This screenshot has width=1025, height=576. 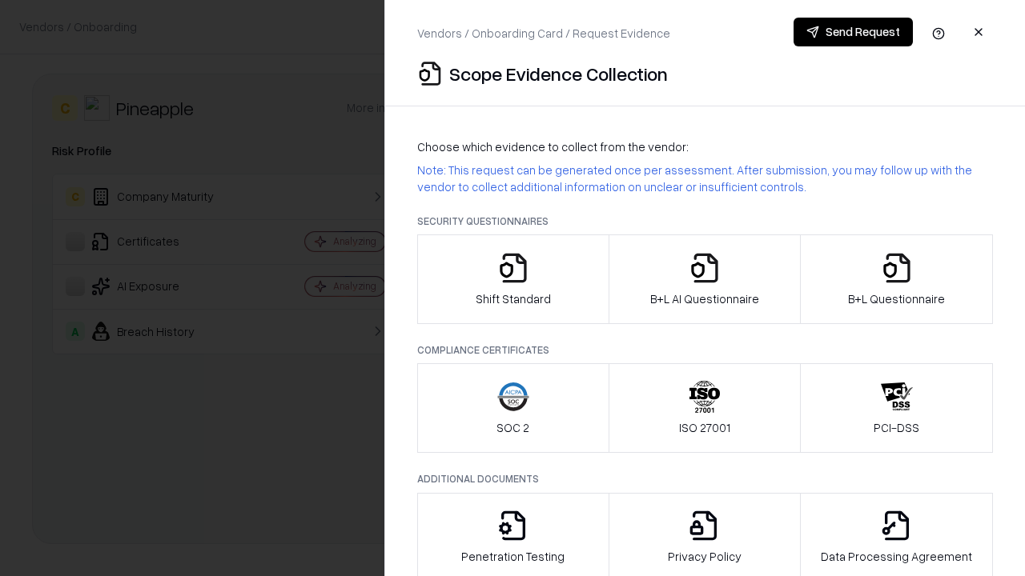 I want to click on p: Shift Standard, so click(x=513, y=299).